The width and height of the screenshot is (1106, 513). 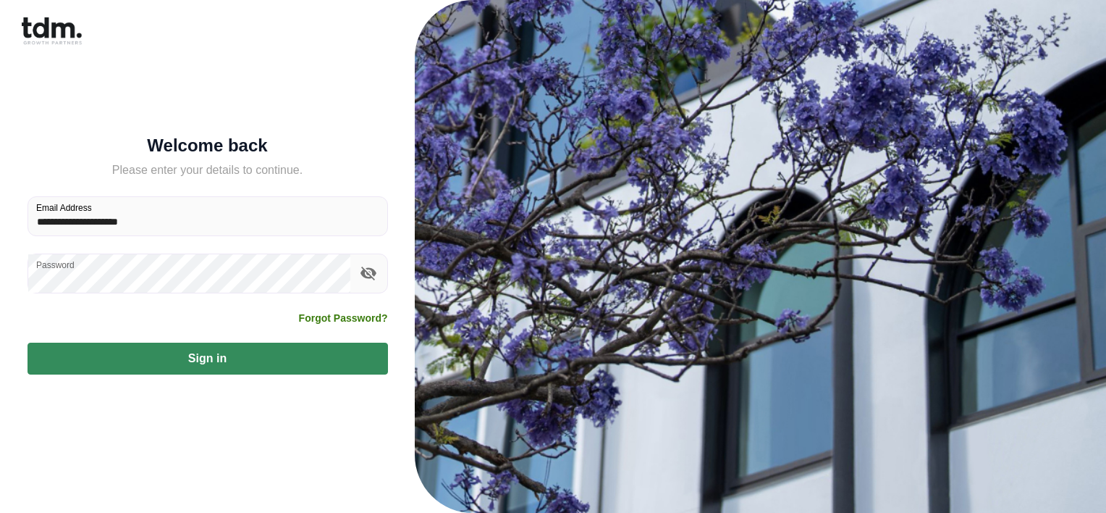 What do you see at coordinates (55, 264) in the screenshot?
I see `label: Password` at bounding box center [55, 264].